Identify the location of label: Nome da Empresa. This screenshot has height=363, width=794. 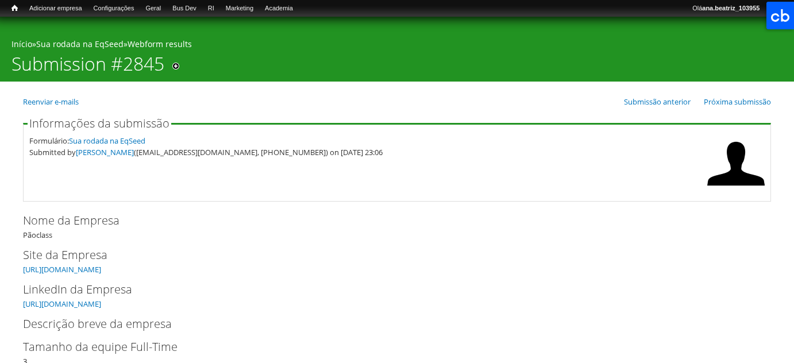
(387, 221).